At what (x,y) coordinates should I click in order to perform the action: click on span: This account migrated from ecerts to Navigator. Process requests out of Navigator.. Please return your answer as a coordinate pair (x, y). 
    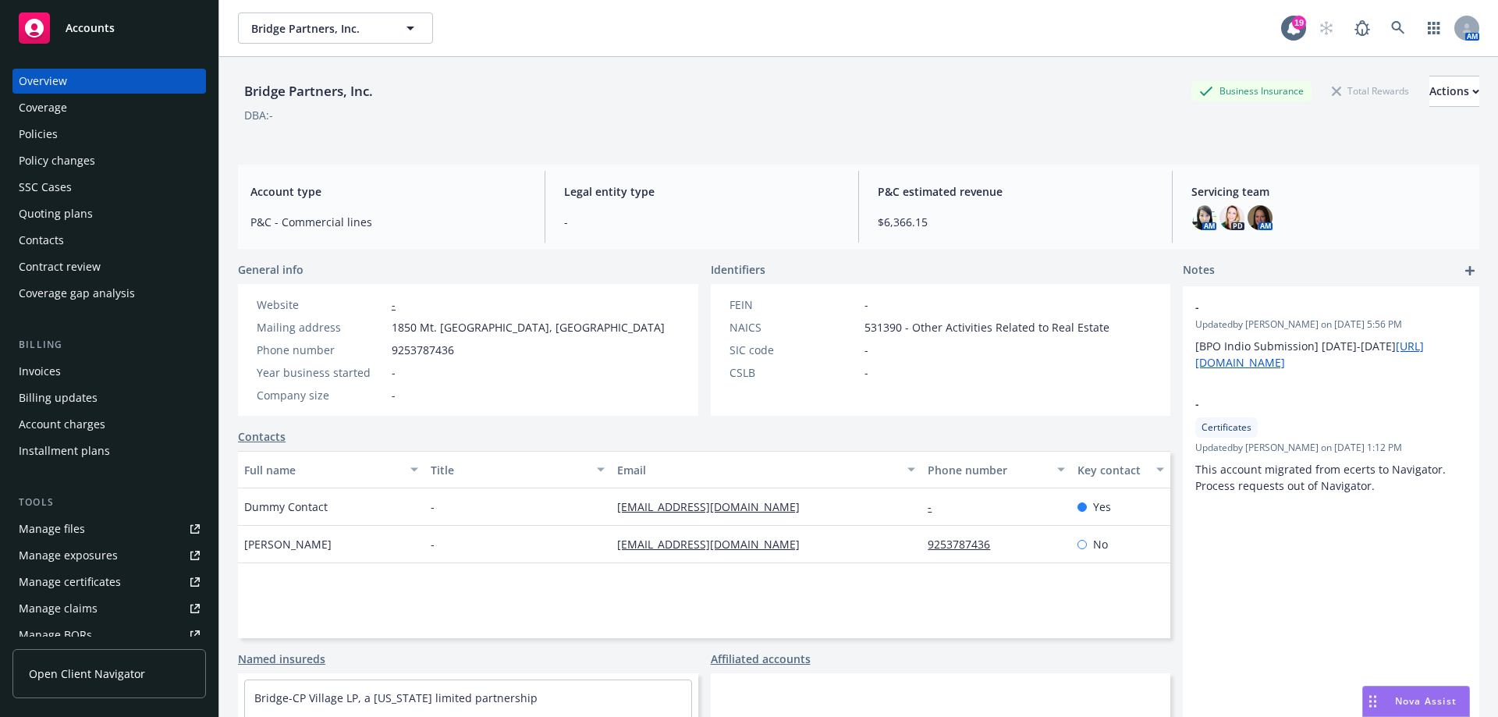
    Looking at the image, I should click on (1322, 478).